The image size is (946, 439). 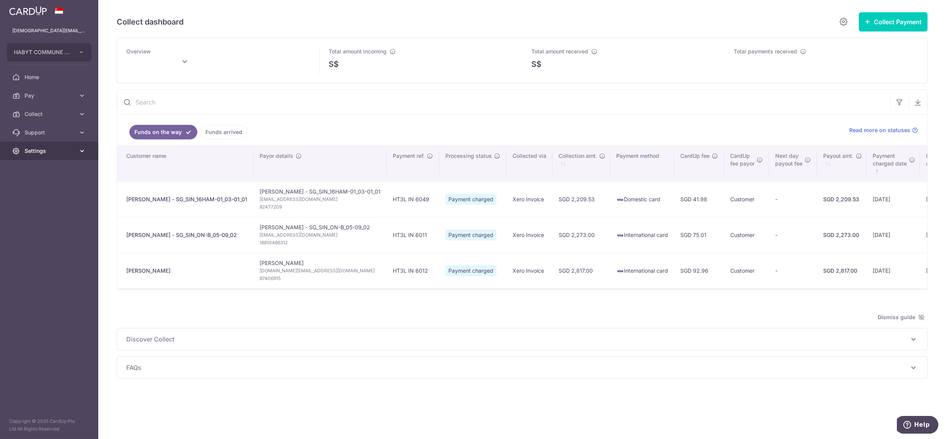 What do you see at coordinates (320, 163) in the screenshot?
I see `th: Payor details` at bounding box center [320, 163].